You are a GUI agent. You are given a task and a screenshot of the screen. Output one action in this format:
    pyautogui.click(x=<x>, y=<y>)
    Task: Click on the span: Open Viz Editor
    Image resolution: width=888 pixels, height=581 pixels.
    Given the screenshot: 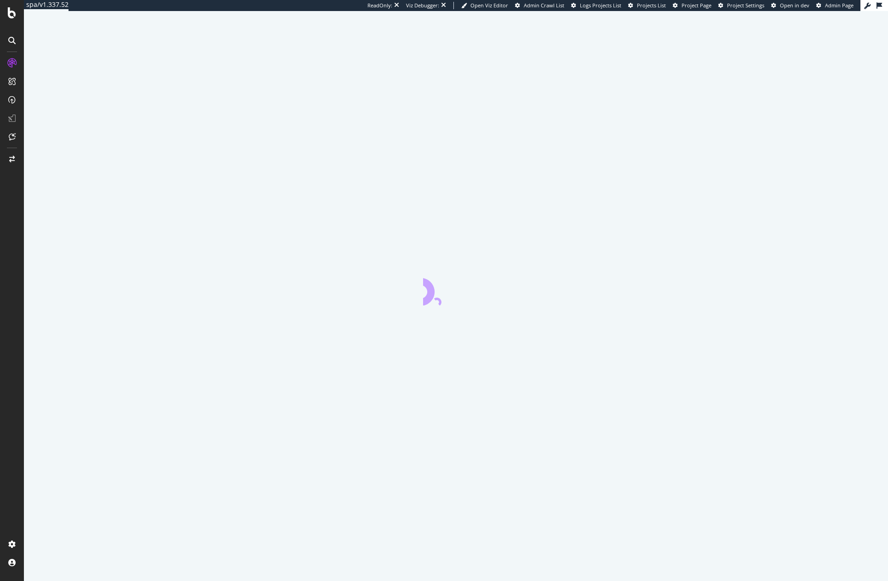 What is the action you would take?
    pyautogui.click(x=489, y=5)
    